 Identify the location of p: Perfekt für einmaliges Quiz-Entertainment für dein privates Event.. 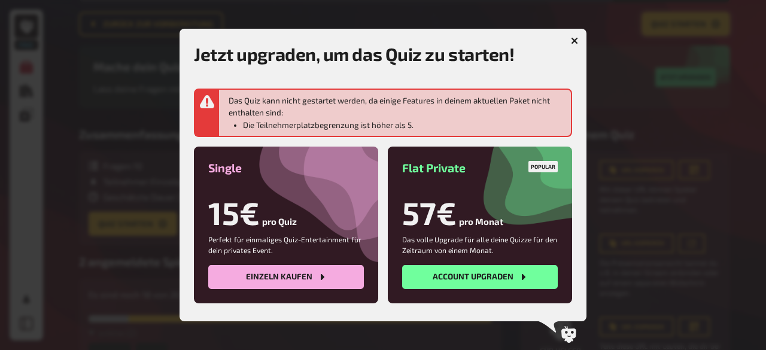
(286, 245).